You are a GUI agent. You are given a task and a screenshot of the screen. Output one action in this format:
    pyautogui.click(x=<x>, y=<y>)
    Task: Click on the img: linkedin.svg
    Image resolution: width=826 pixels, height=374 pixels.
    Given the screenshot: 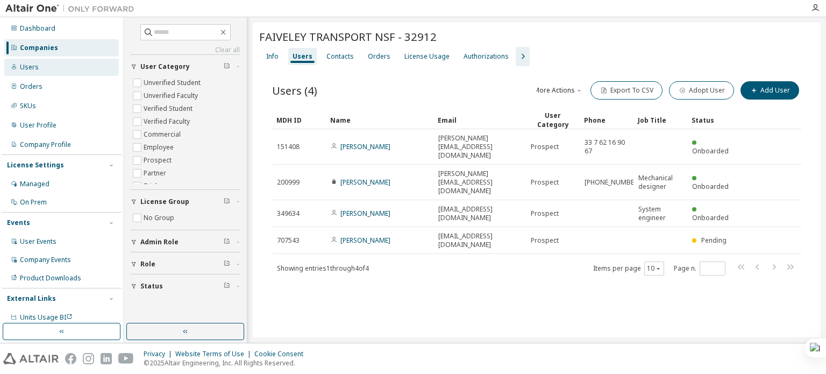 What is the action you would take?
    pyautogui.click(x=106, y=358)
    